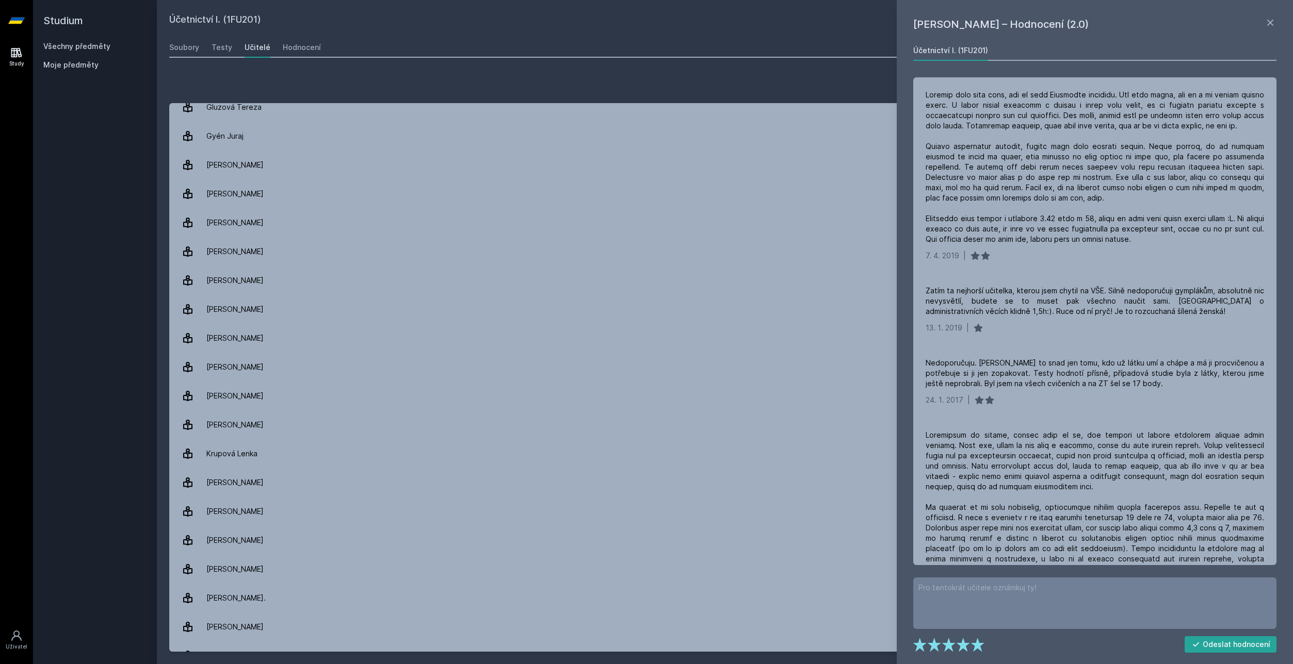 The image size is (1293, 664). What do you see at coordinates (184, 47) in the screenshot?
I see `a: Soubory` at bounding box center [184, 47].